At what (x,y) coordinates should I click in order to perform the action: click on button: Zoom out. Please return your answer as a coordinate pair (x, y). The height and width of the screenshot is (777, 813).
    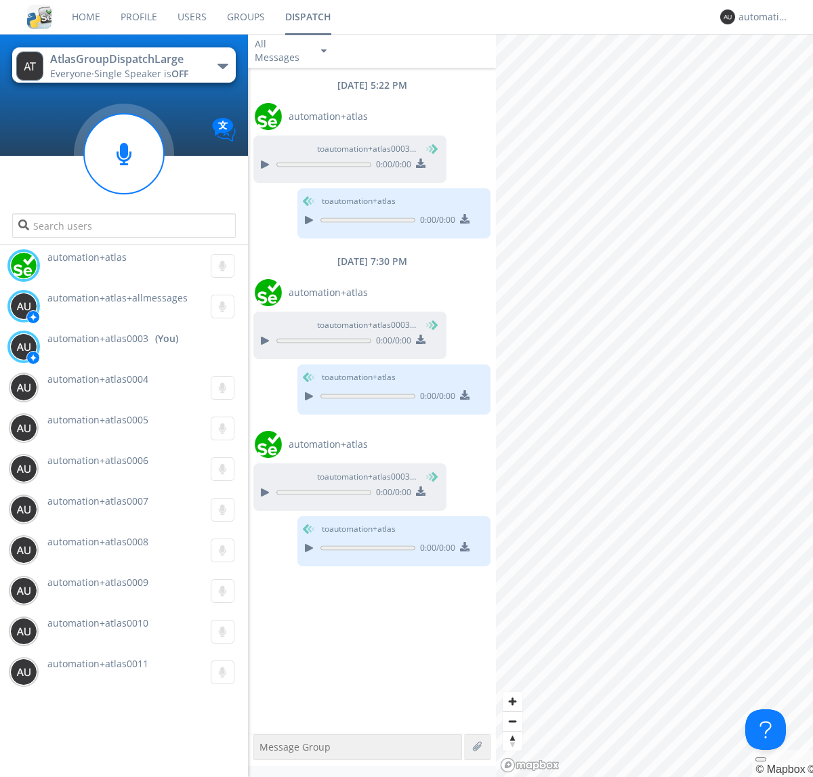
    Looking at the image, I should click on (512, 721).